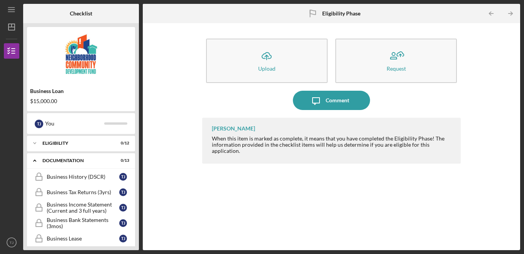 The width and height of the screenshot is (524, 254). Describe the element at coordinates (267, 61) in the screenshot. I see `button: Upload` at that location.